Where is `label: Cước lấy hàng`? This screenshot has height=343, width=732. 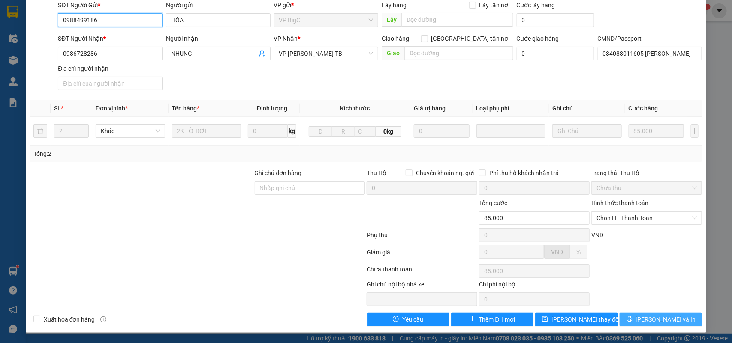
label: Cước lấy hàng is located at coordinates (536, 5).